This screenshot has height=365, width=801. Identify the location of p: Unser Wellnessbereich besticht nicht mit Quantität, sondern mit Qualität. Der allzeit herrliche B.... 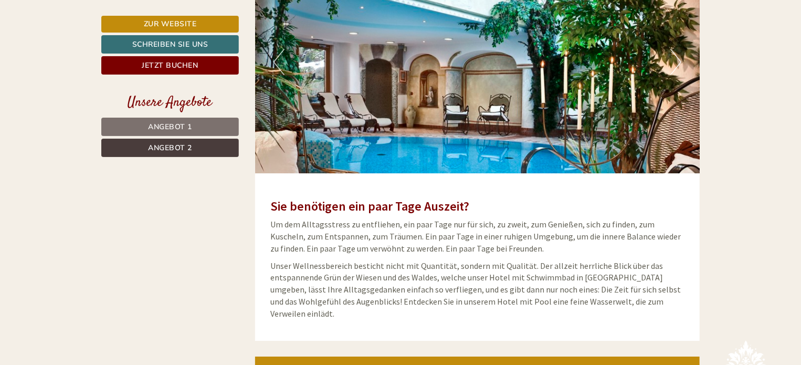
(478, 290).